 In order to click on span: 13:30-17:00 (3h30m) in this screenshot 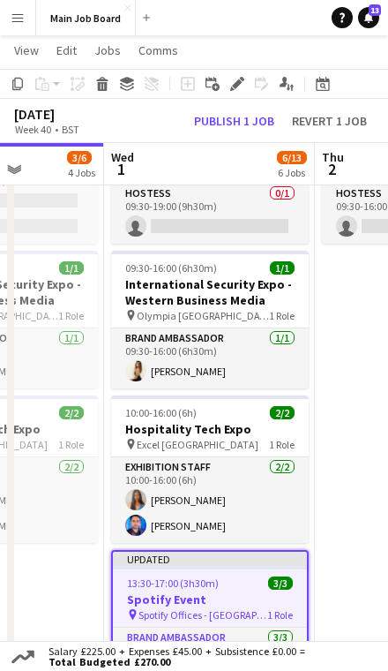, I will do `click(173, 583)`.